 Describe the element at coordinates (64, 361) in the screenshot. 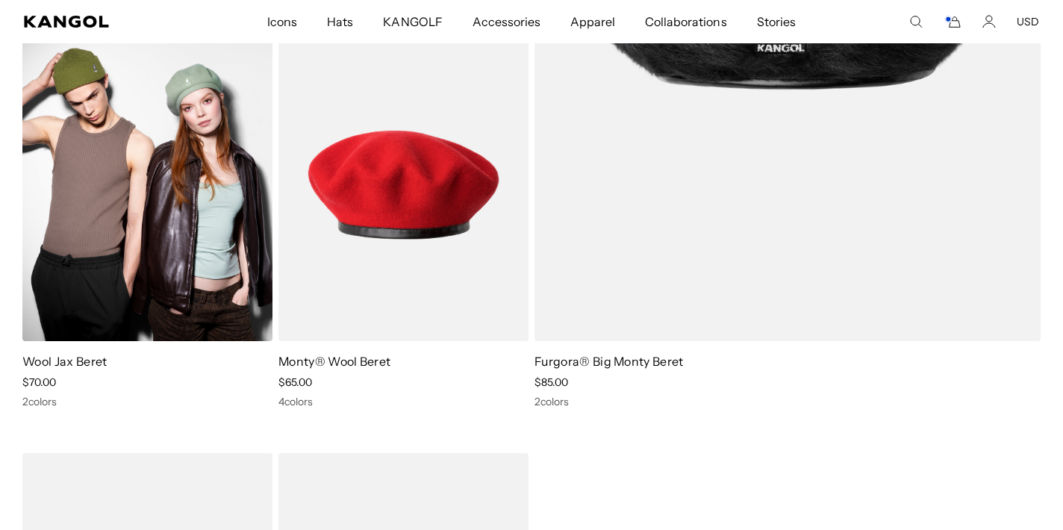

I see `a: Wool Jax Beret` at that location.